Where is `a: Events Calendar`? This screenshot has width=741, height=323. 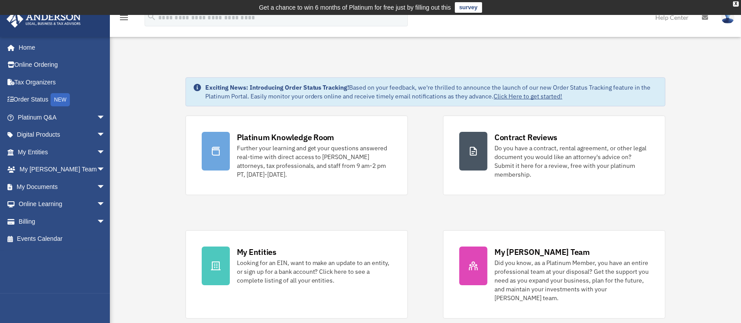
a: Events Calendar is located at coordinates (62, 239).